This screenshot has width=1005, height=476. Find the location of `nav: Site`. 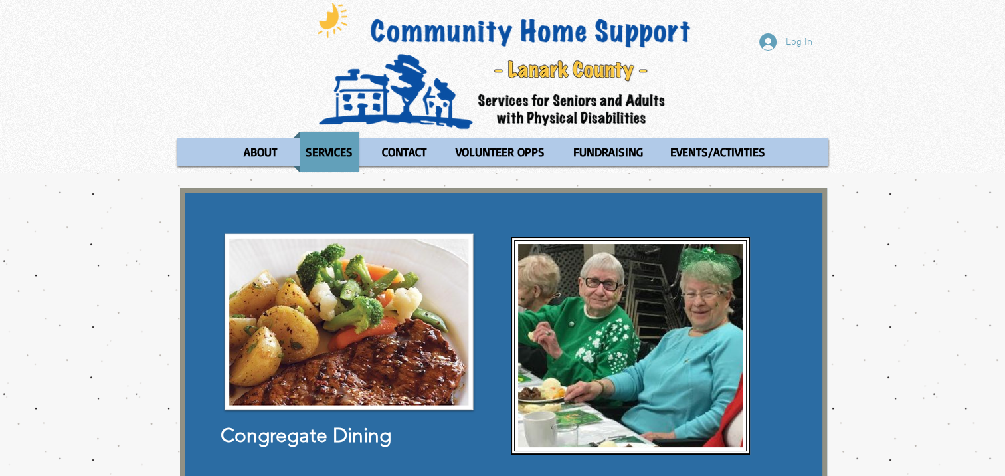

nav: Site is located at coordinates (503, 152).